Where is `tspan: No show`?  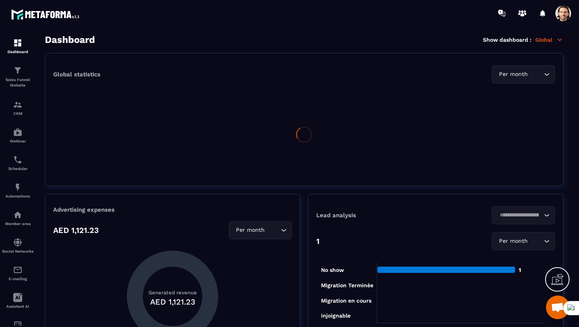
tspan: No show is located at coordinates (332, 270).